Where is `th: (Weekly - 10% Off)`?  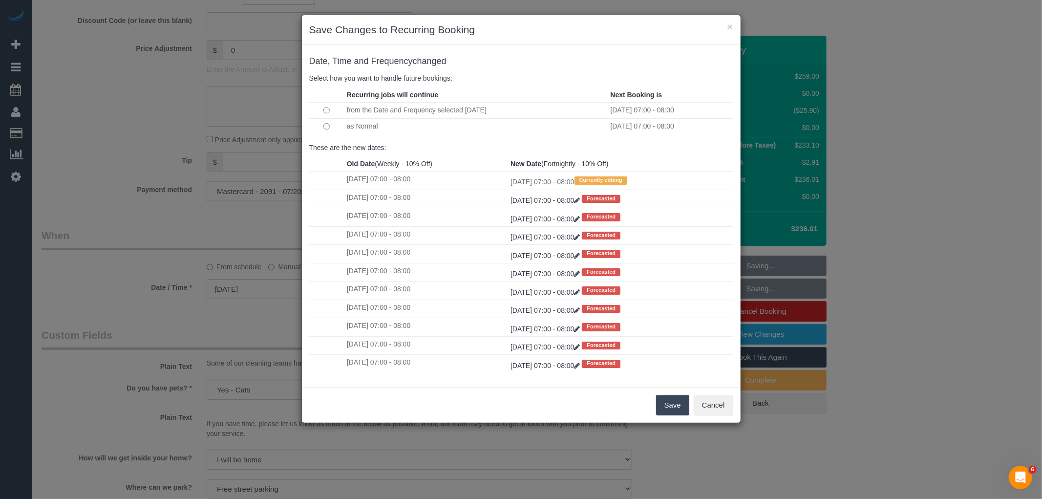 th: (Weekly - 10% Off) is located at coordinates (426, 164).